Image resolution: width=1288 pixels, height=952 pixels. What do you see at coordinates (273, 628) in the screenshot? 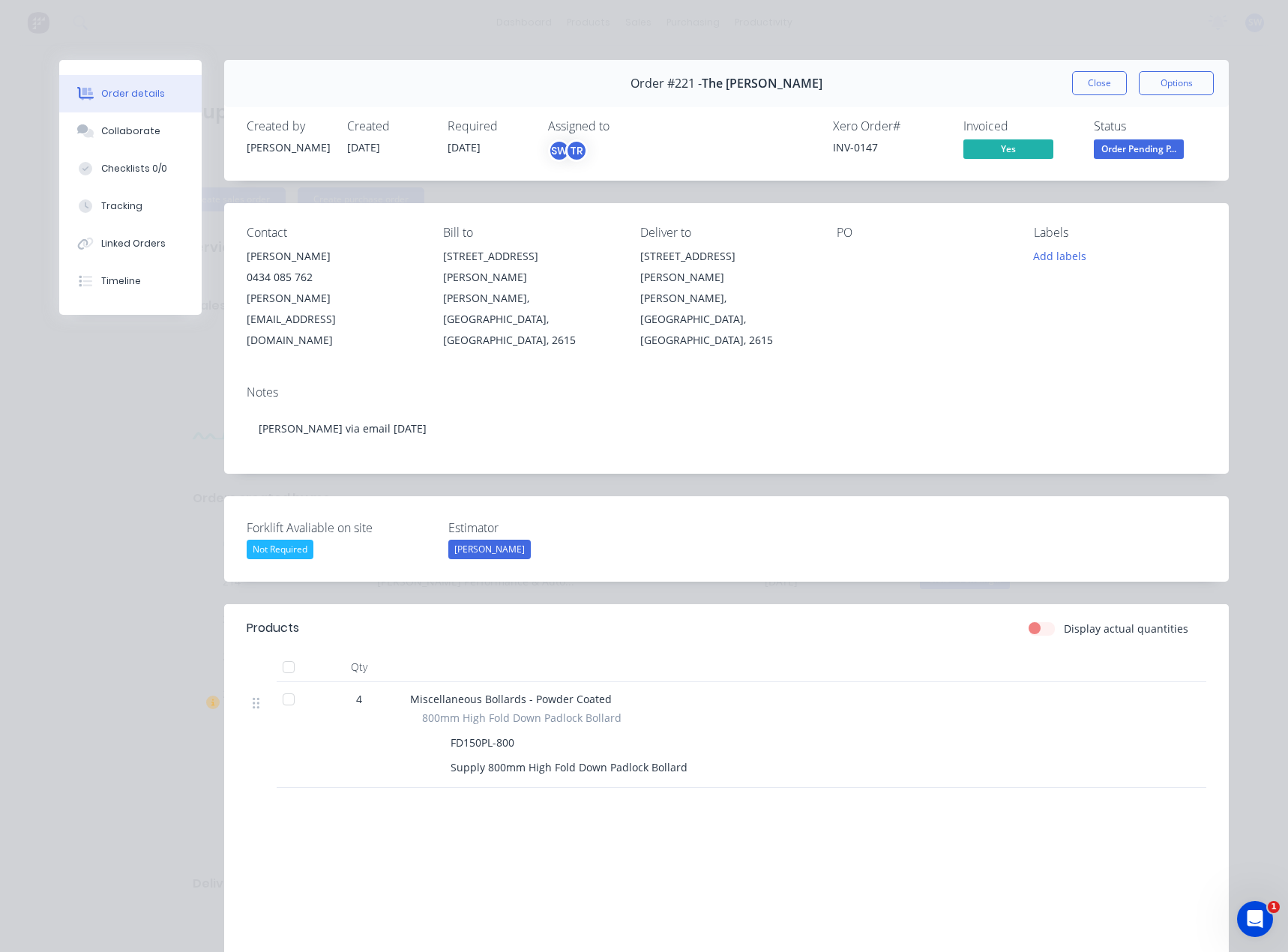
I see `div: Products` at bounding box center [273, 628].